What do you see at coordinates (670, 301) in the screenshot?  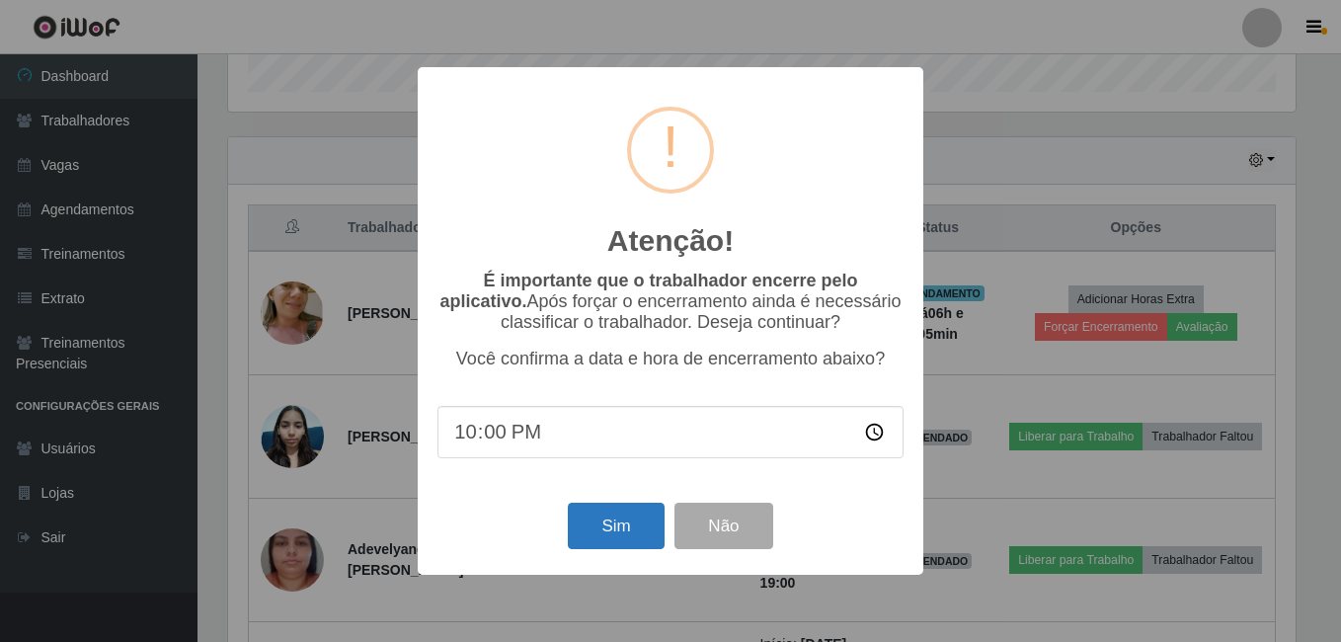 I see `p: Após forçar o encerramento ainda é necessário classificar o trabalhador. Deseja continuar?` at bounding box center [670, 301].